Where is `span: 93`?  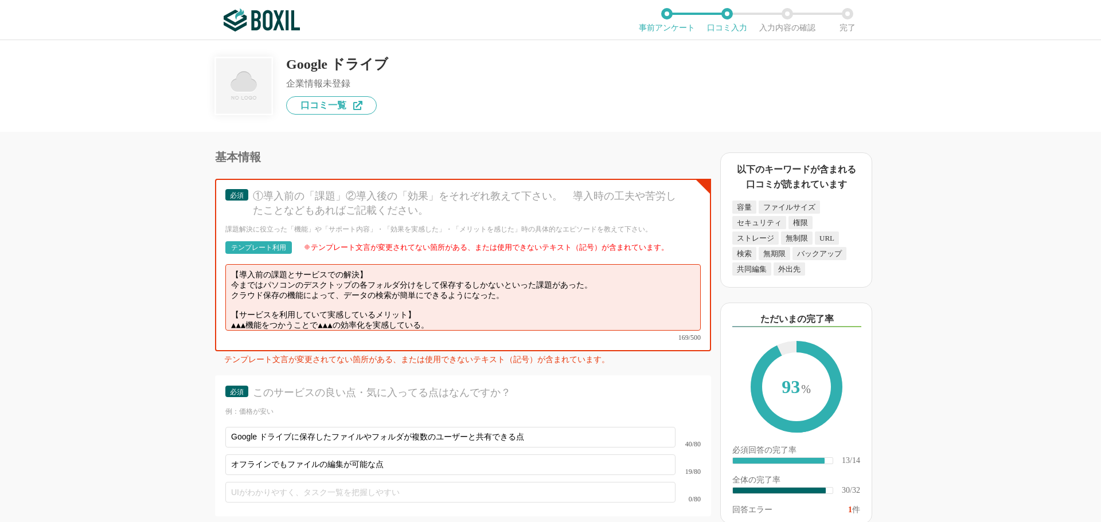 span: 93 is located at coordinates (796, 388).